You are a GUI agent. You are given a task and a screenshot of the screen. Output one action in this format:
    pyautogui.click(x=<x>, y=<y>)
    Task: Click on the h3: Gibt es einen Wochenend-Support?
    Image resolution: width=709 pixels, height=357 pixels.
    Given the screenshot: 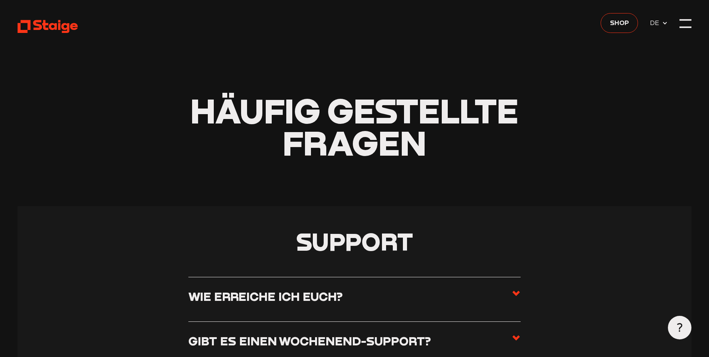 What is the action you would take?
    pyautogui.click(x=310, y=340)
    